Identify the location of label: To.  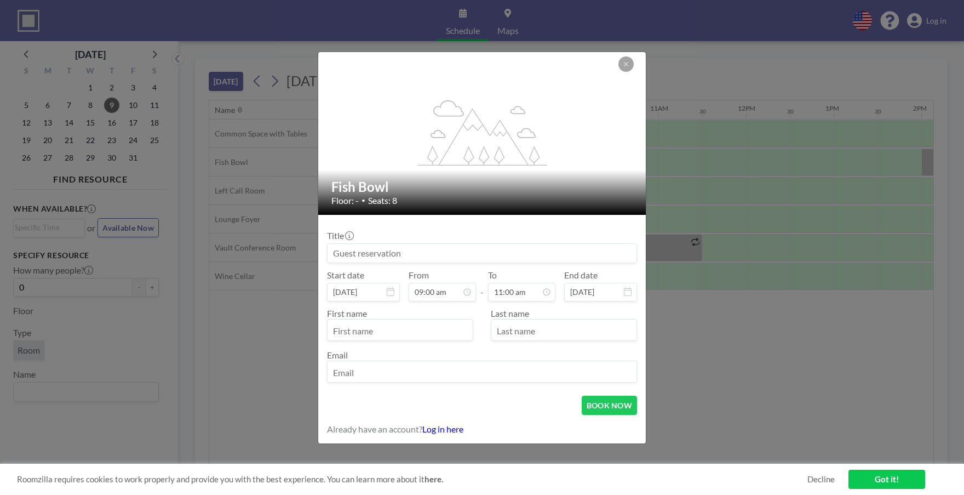
(492, 275).